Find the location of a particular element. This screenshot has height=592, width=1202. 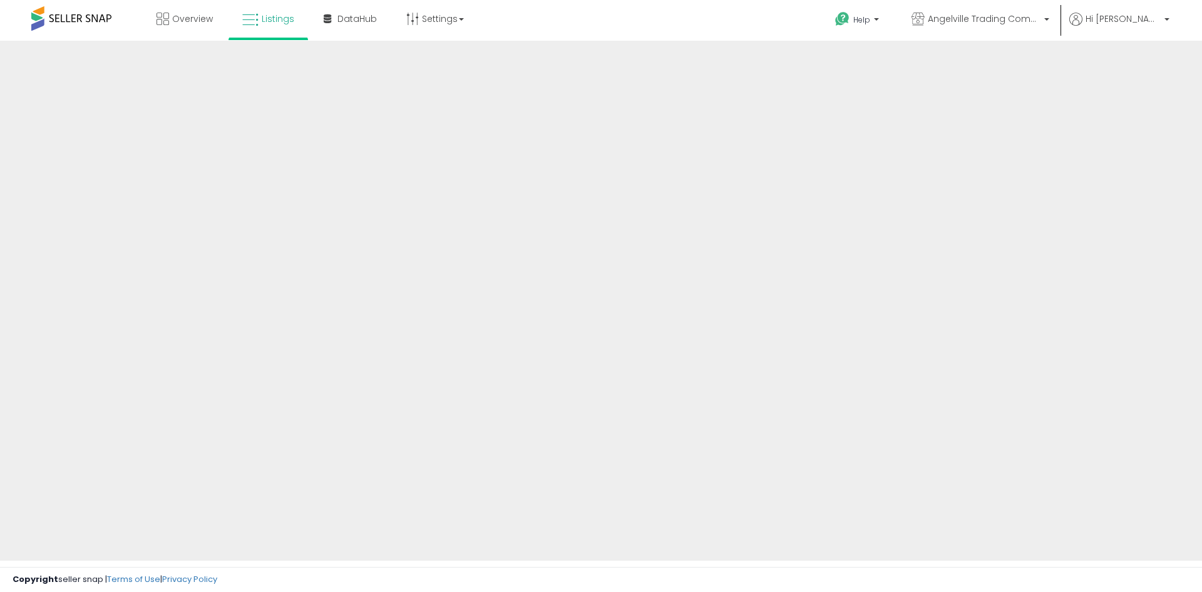

span: Help is located at coordinates (862, 19).